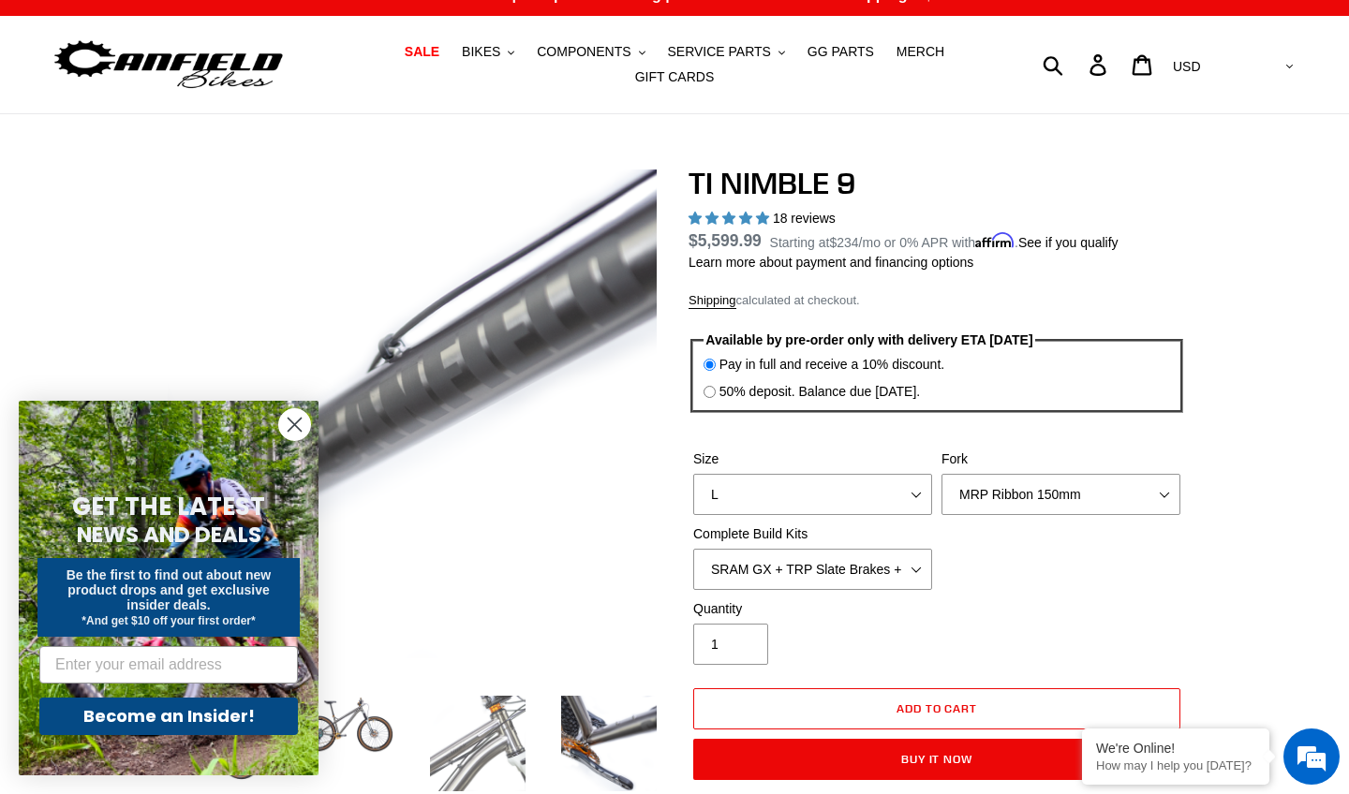 This screenshot has width=1349, height=794. What do you see at coordinates (831, 262) in the screenshot?
I see `a: Learn more about payment and financing options` at bounding box center [831, 262].